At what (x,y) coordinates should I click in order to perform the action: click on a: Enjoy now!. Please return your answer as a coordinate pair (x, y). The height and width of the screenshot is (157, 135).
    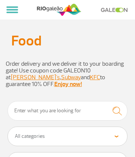
    Looking at the image, I should click on (68, 84).